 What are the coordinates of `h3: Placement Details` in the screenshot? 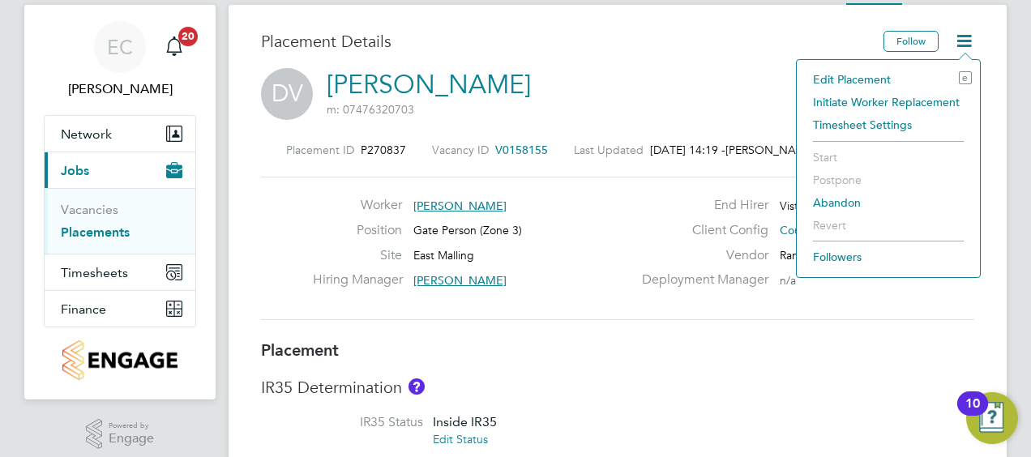 It's located at (565, 41).